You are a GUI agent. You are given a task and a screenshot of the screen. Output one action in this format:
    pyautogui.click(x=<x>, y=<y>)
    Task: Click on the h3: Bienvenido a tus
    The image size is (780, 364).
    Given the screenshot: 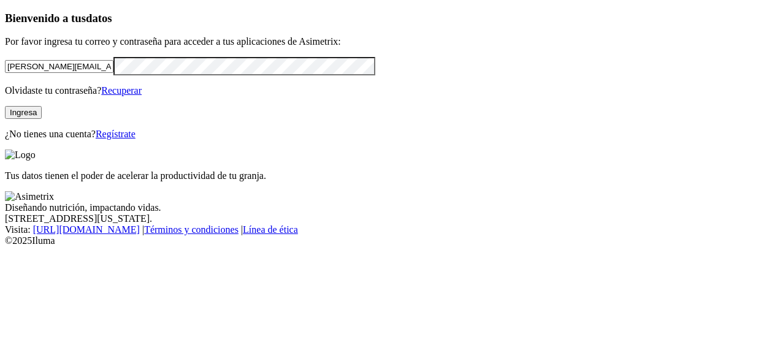 What is the action you would take?
    pyautogui.click(x=390, y=18)
    